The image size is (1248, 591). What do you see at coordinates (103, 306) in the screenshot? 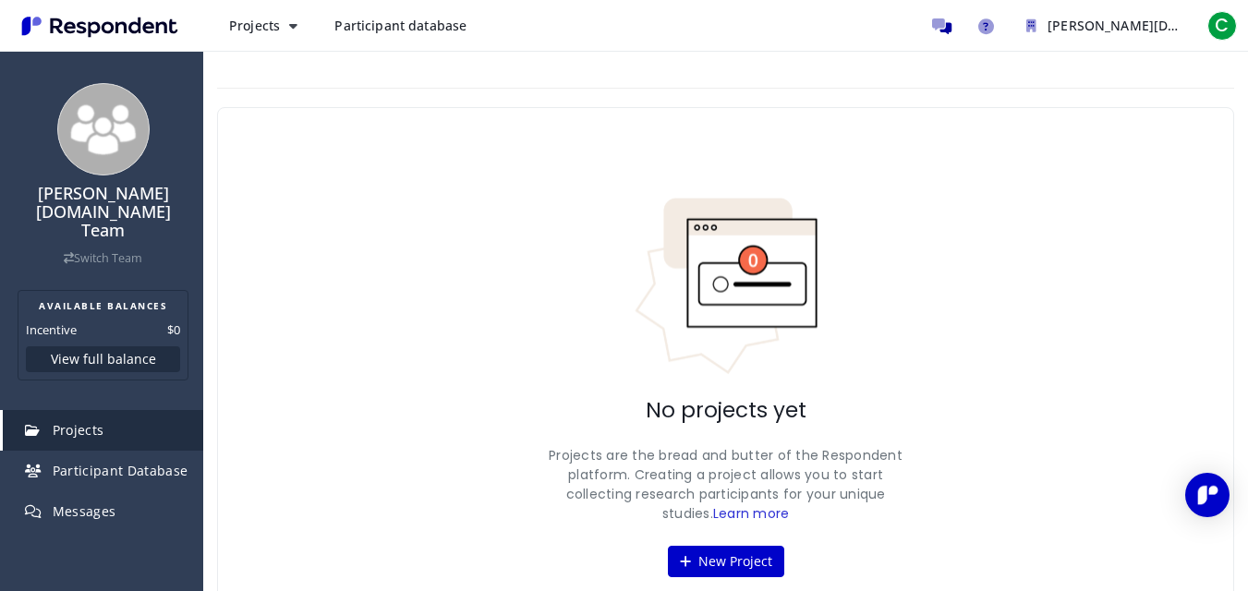
I see `h2: AVAILABLE BALANCES` at bounding box center [103, 306].